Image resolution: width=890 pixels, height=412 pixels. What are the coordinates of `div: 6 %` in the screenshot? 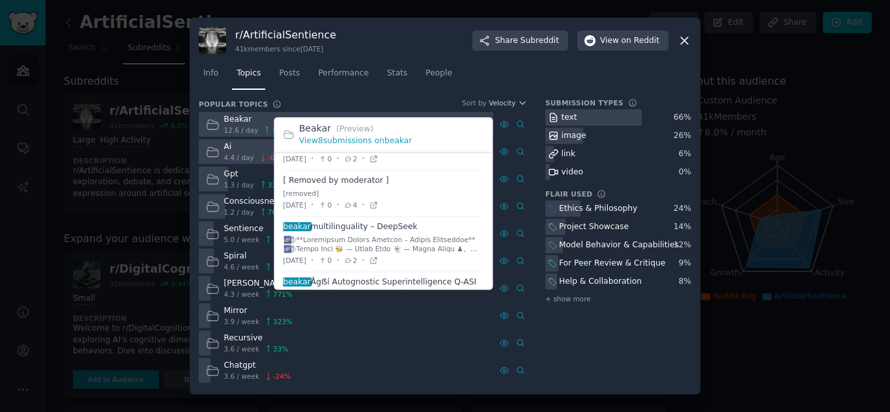 It's located at (685, 154).